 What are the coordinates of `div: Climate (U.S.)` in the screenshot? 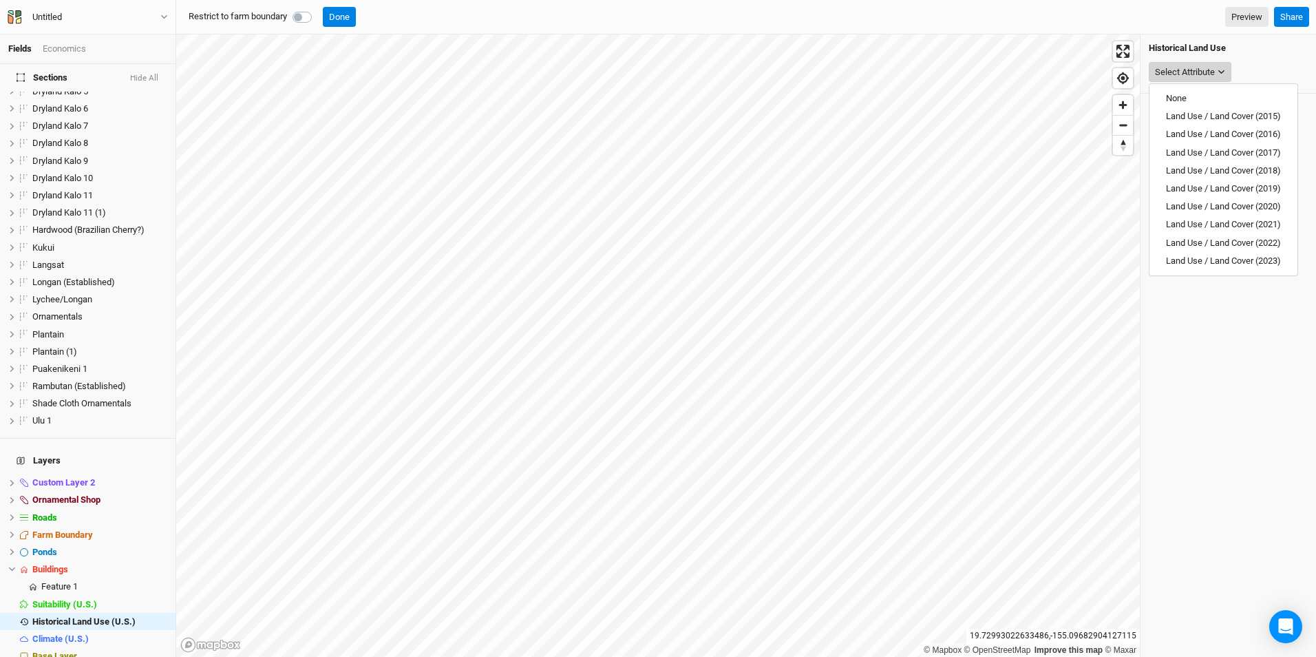 It's located at (100, 639).